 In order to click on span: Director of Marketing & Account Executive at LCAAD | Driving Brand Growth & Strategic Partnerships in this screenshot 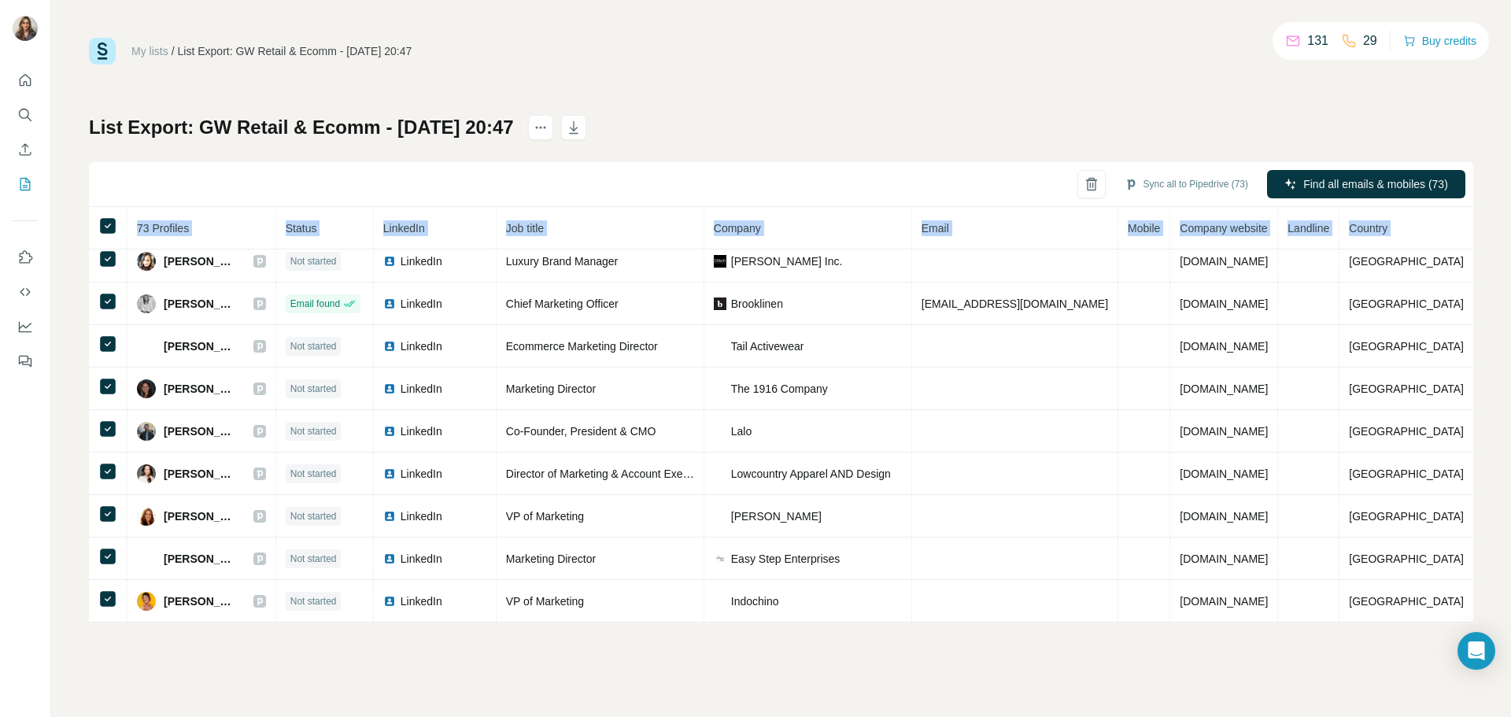, I will do `click(753, 474)`.